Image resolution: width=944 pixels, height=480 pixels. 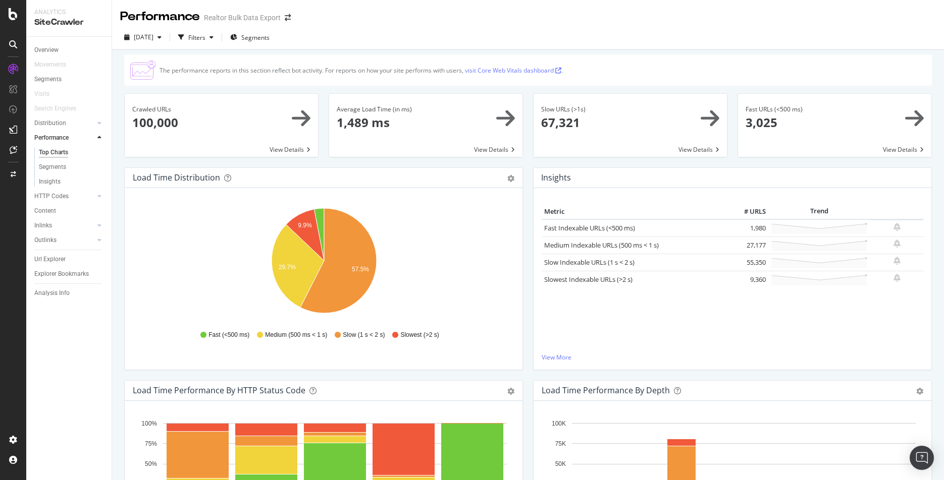 What do you see at coordinates (748, 280) in the screenshot?
I see `td: 9,360` at bounding box center [748, 280].